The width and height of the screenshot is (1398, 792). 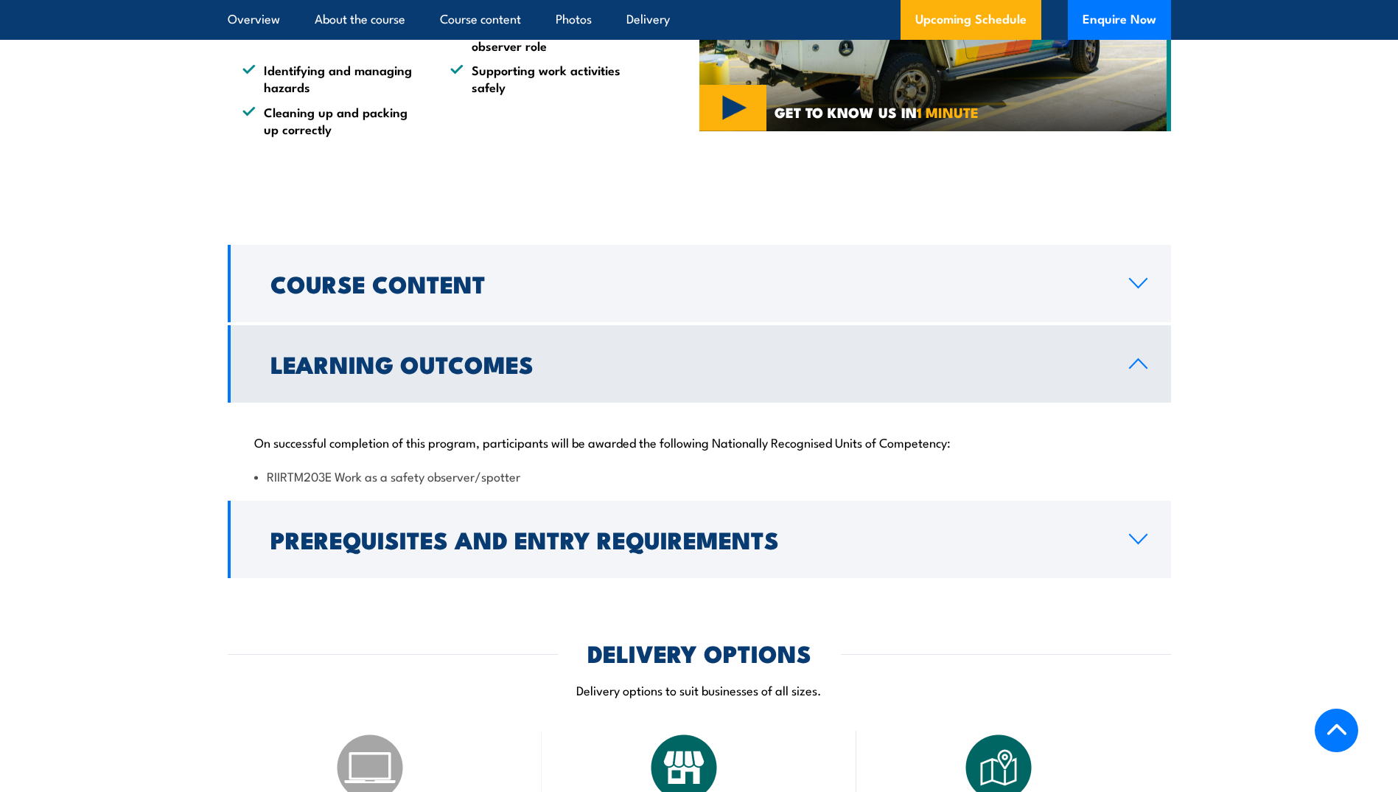 What do you see at coordinates (688, 363) in the screenshot?
I see `h2: Learning Outcomes` at bounding box center [688, 363].